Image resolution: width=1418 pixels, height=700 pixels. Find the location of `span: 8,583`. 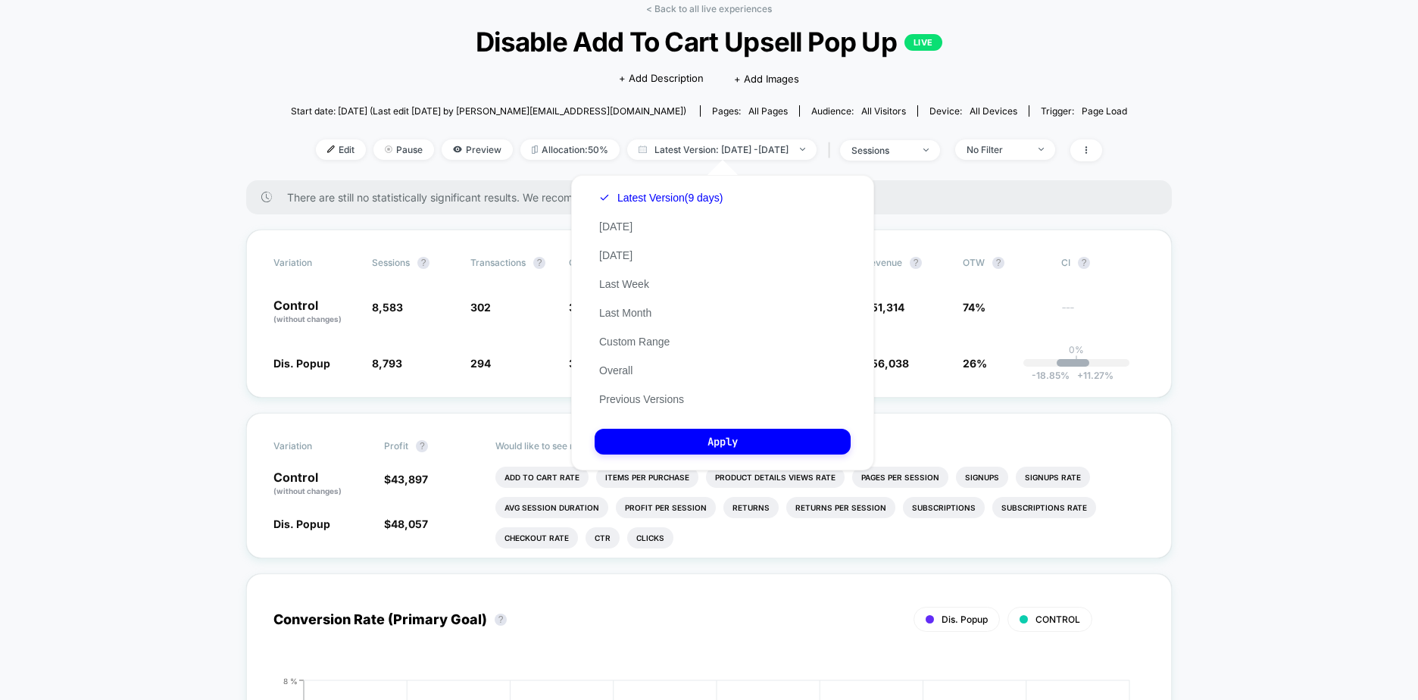

span: 8,583 is located at coordinates (387, 307).